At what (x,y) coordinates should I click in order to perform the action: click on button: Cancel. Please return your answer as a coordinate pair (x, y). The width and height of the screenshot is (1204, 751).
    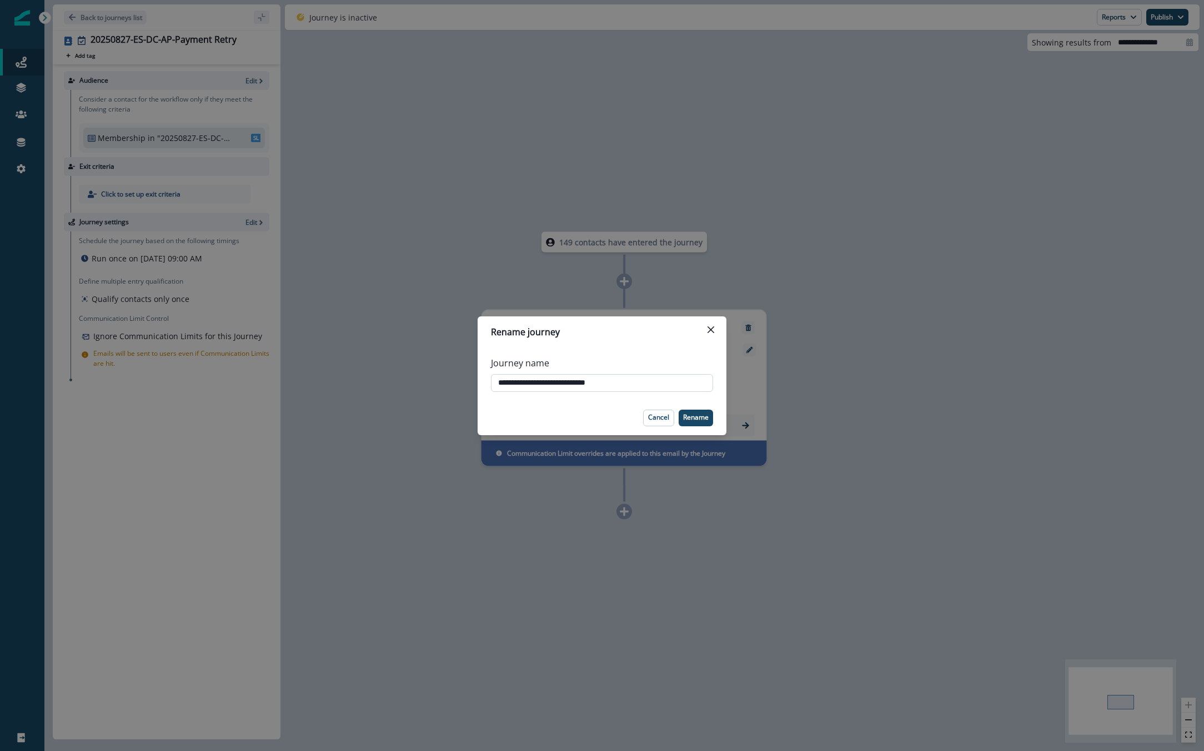
    Looking at the image, I should click on (659, 418).